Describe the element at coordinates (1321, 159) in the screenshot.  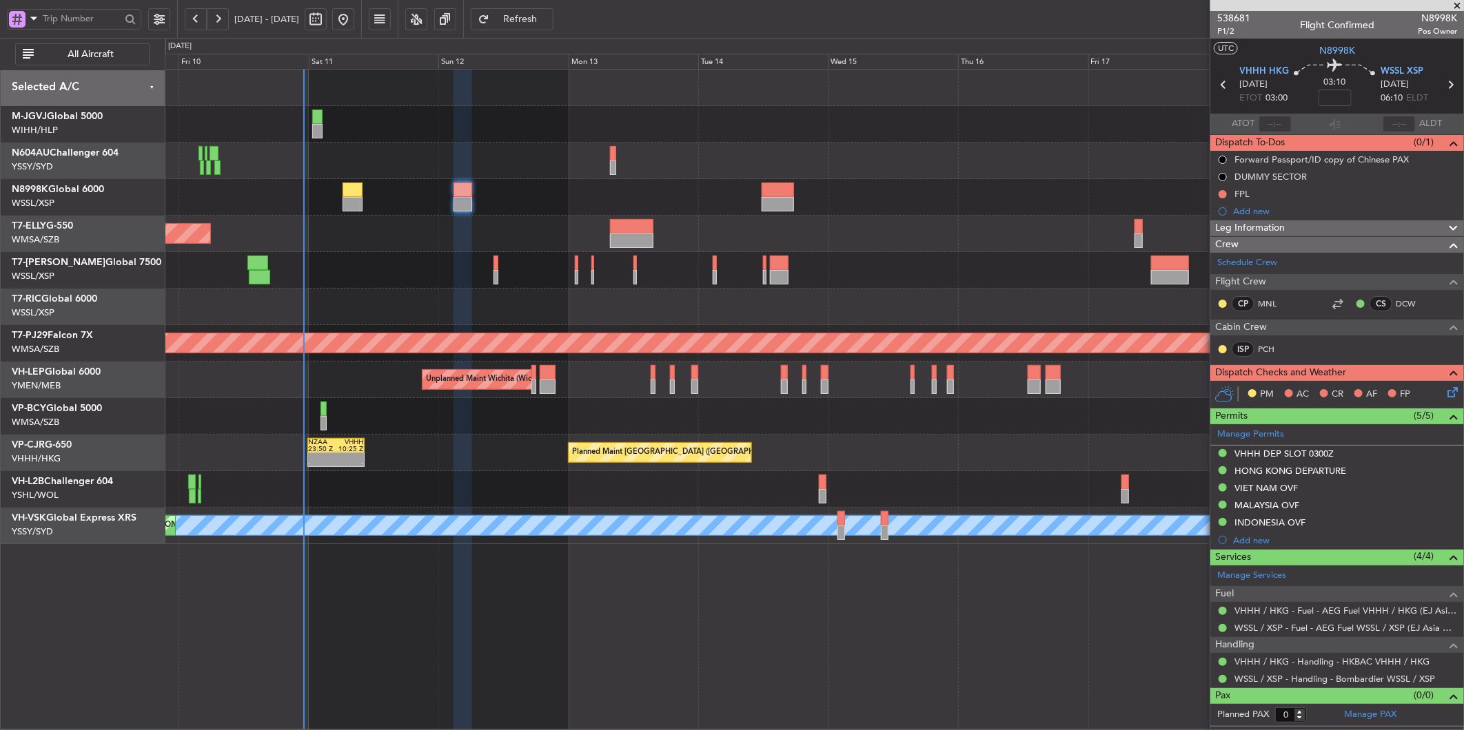
I see `div: Forward Passport/ID copy of Chinese PAX` at that location.